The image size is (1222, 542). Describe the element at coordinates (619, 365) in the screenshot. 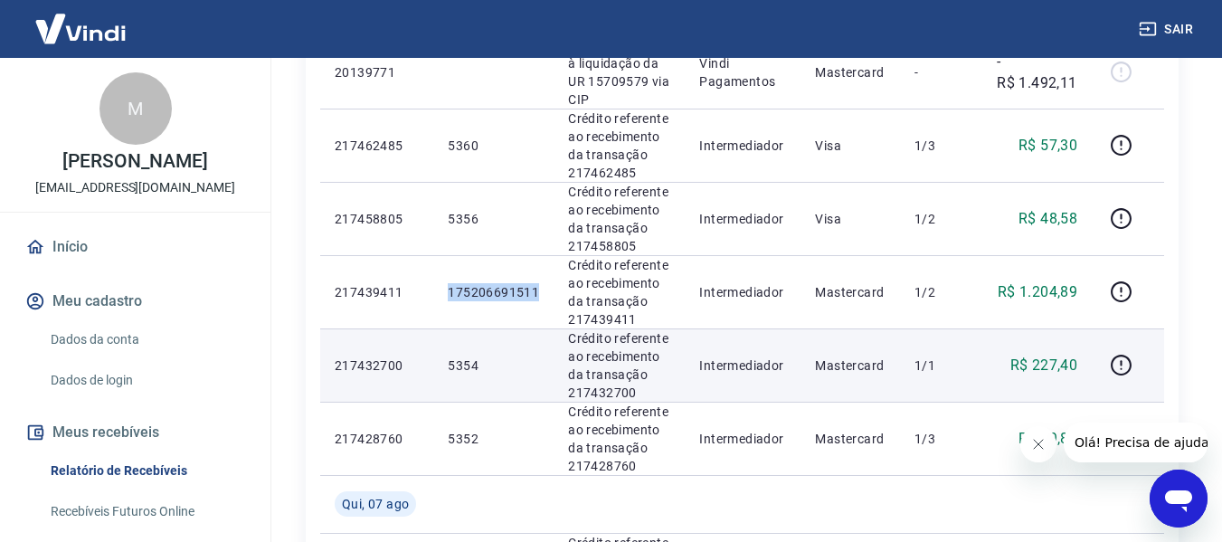

I see `p: Crédito referente ao recebimento da transação 217432700` at that location.